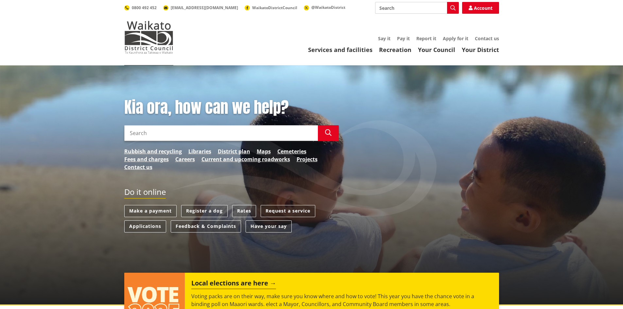 The image size is (623, 309). What do you see at coordinates (263, 151) in the screenshot?
I see `a: Maps` at bounding box center [263, 151].